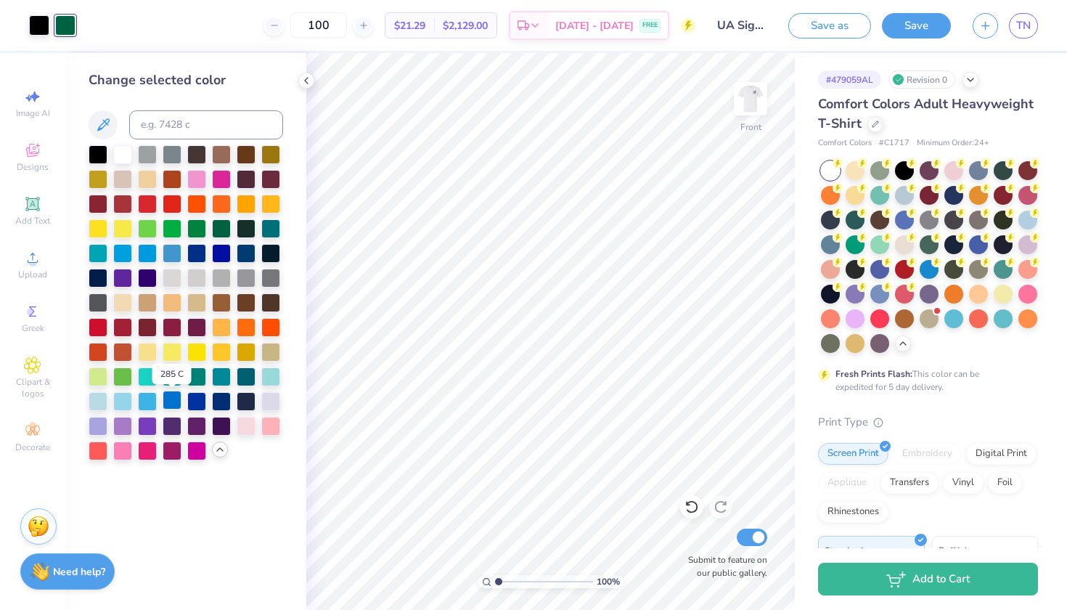 The height and width of the screenshot is (610, 1067). I want to click on button: Add to Cart, so click(927, 578).